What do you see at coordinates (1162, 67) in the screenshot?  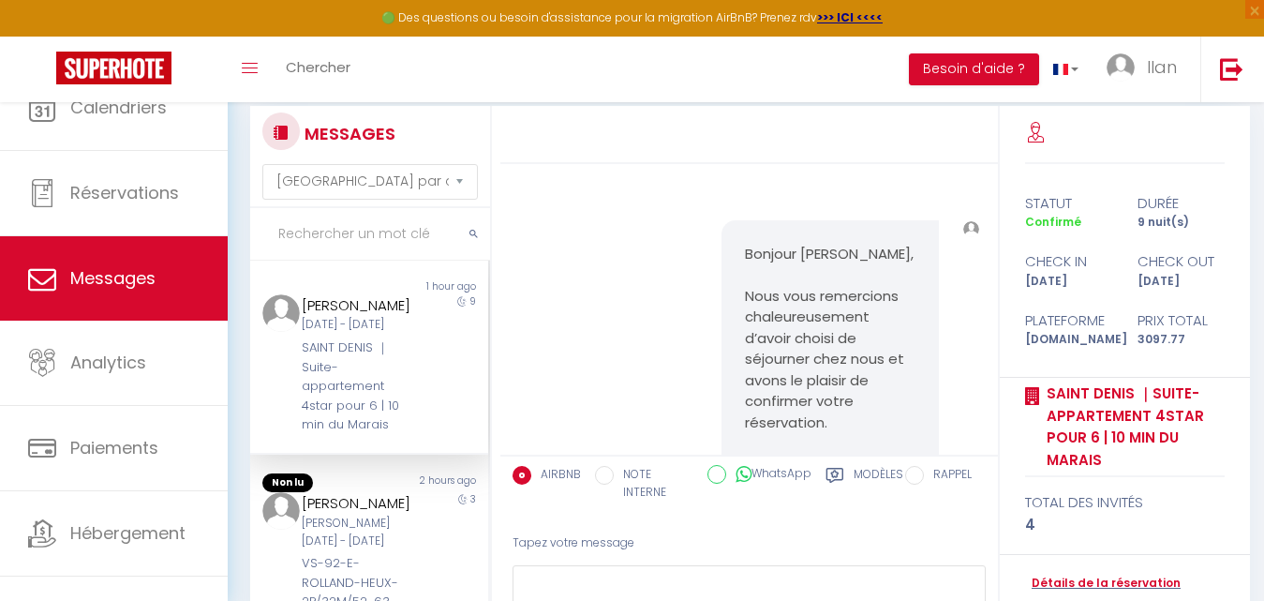 I see `span: Ilan` at bounding box center [1162, 67].